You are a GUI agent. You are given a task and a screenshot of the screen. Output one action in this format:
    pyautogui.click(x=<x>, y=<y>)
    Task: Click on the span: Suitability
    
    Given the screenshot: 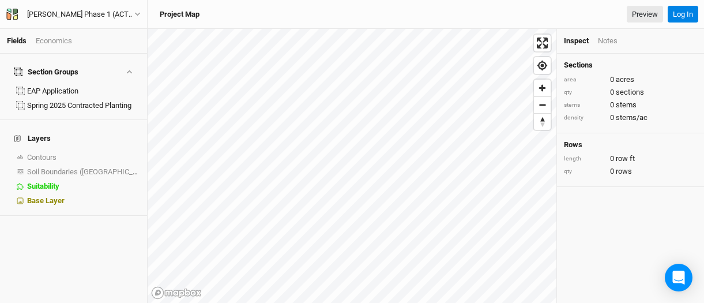 What is the action you would take?
    pyautogui.click(x=43, y=186)
    